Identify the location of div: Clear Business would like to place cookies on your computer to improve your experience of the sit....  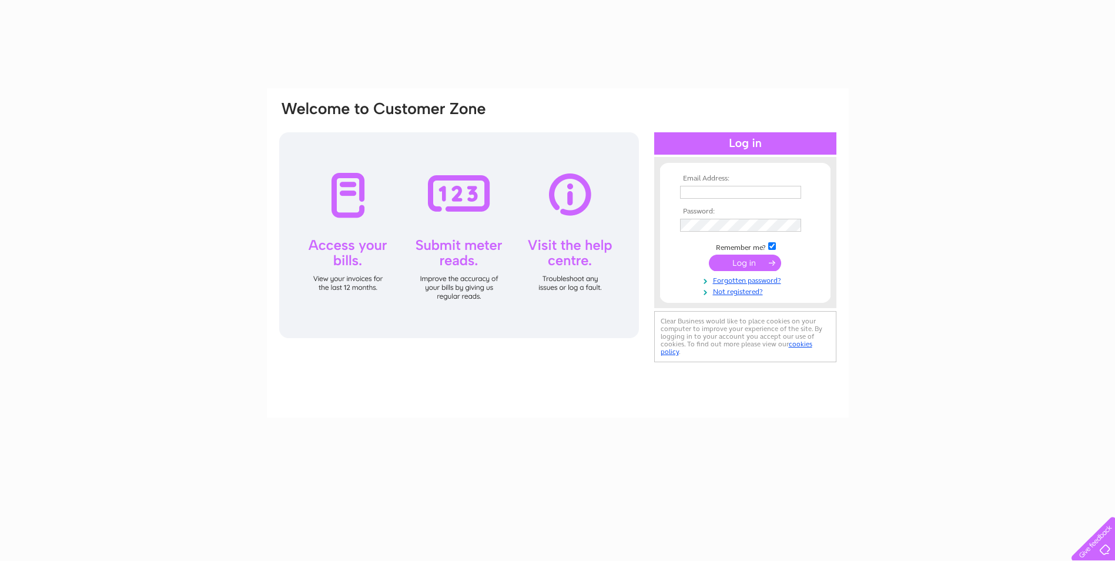
(745, 336).